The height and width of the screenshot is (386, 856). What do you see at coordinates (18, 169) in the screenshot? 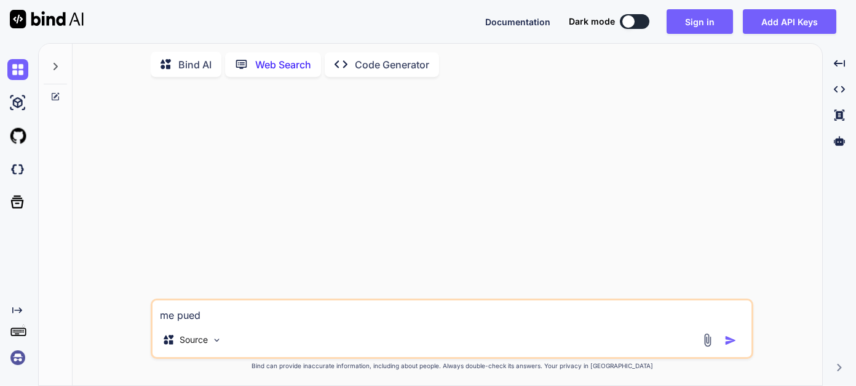
I see `img: darkCloudIdeIcon` at bounding box center [18, 169].